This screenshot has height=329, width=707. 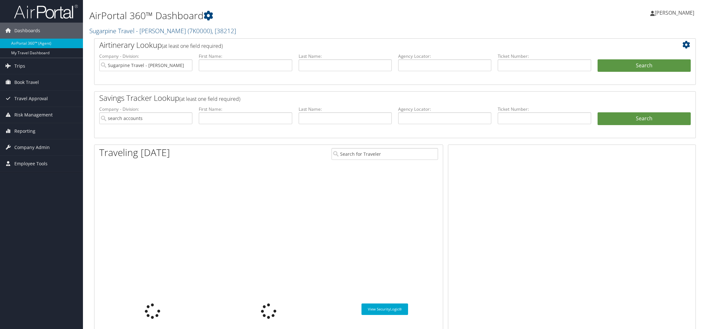 What do you see at coordinates (644, 66) in the screenshot?
I see `button: Search` at bounding box center [644, 66].